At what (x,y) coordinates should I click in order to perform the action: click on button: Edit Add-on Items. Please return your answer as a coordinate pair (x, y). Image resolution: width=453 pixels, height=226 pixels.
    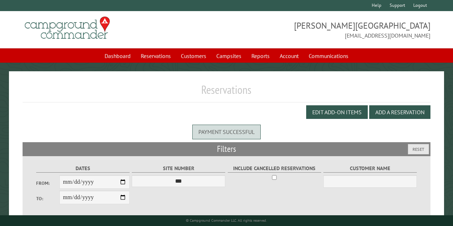
    Looking at the image, I should click on (337, 112).